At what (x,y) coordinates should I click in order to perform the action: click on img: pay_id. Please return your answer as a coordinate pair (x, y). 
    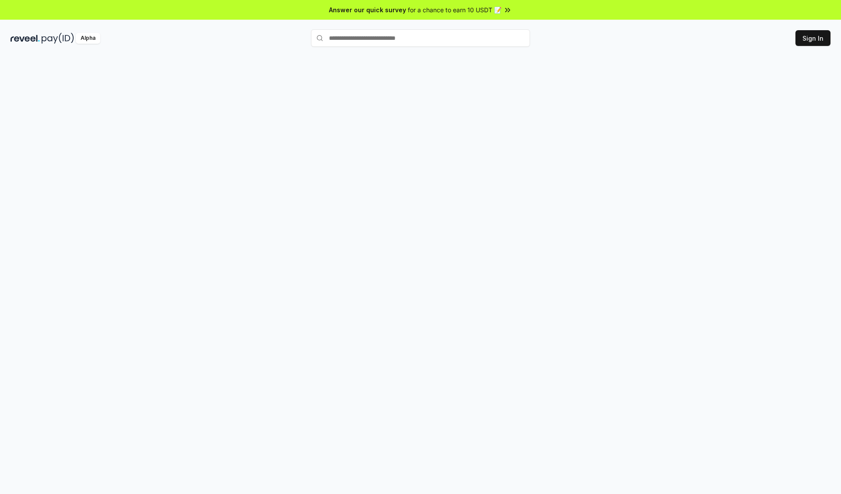
    Looking at the image, I should click on (58, 38).